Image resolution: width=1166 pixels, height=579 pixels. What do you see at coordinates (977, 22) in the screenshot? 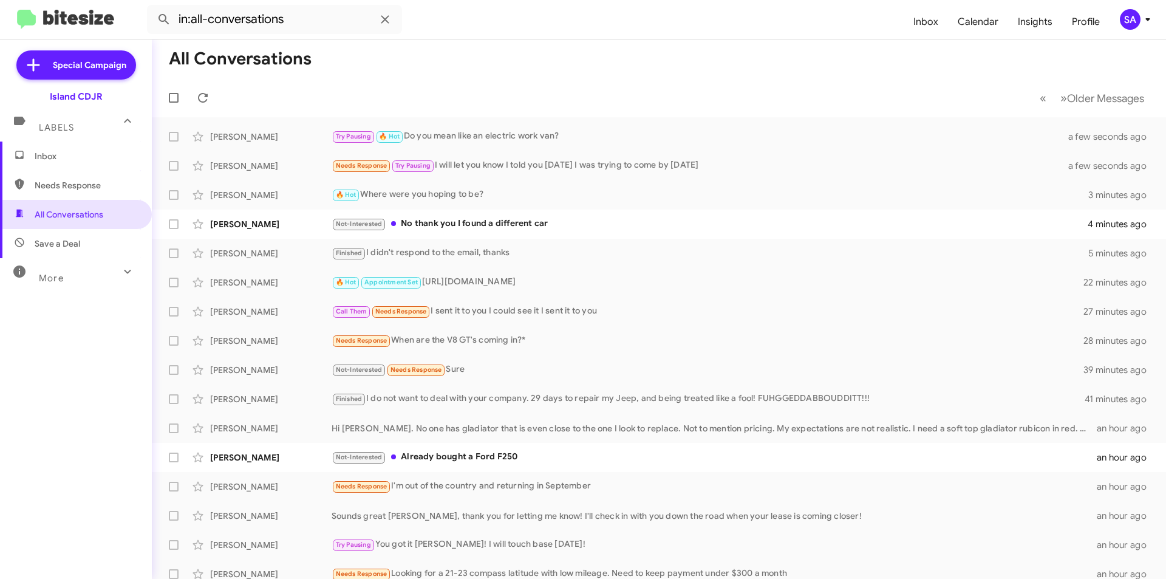
I see `span: Calendar` at bounding box center [977, 22].